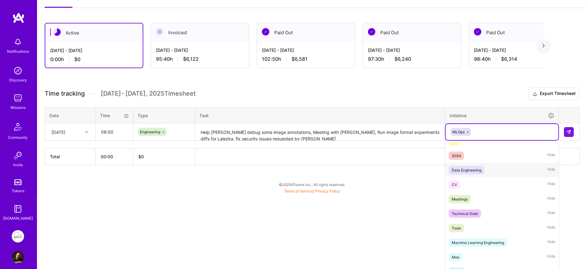  Describe the element at coordinates (18, 107) in the screenshot. I see `div: Missions` at that location.